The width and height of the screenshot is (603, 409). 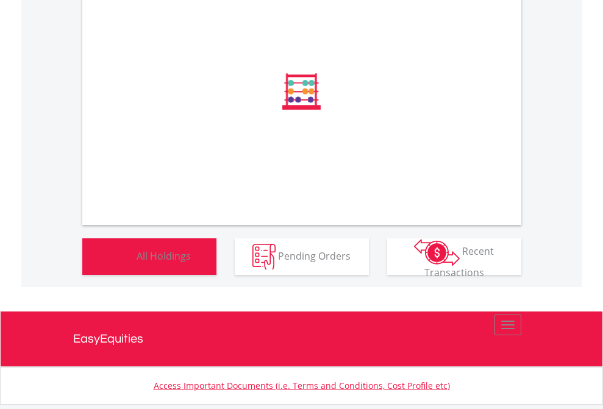 What do you see at coordinates (264, 257) in the screenshot?
I see `img: pending_instructions-wht.png` at bounding box center [264, 257].